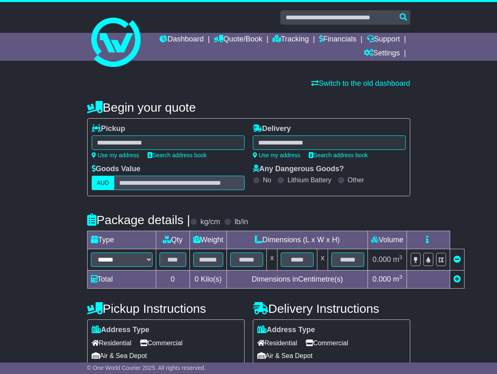  Describe the element at coordinates (457, 260) in the screenshot. I see `a: Remove this item` at that location.